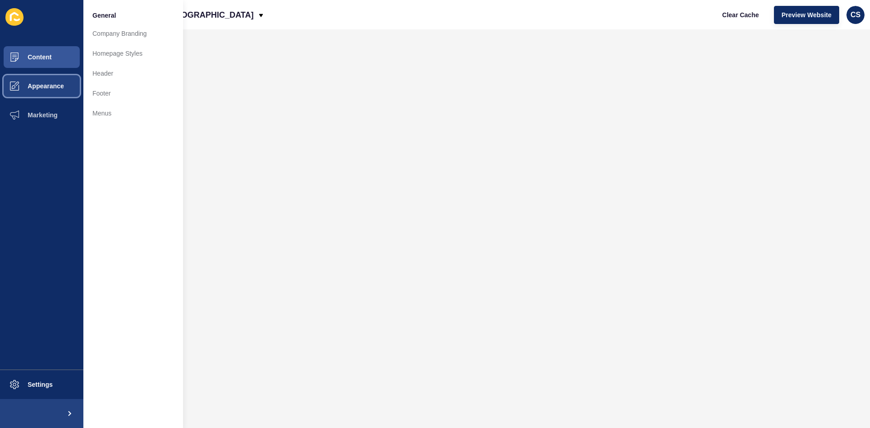 The image size is (870, 428). What do you see at coordinates (133, 93) in the screenshot?
I see `a: Footer` at bounding box center [133, 93].